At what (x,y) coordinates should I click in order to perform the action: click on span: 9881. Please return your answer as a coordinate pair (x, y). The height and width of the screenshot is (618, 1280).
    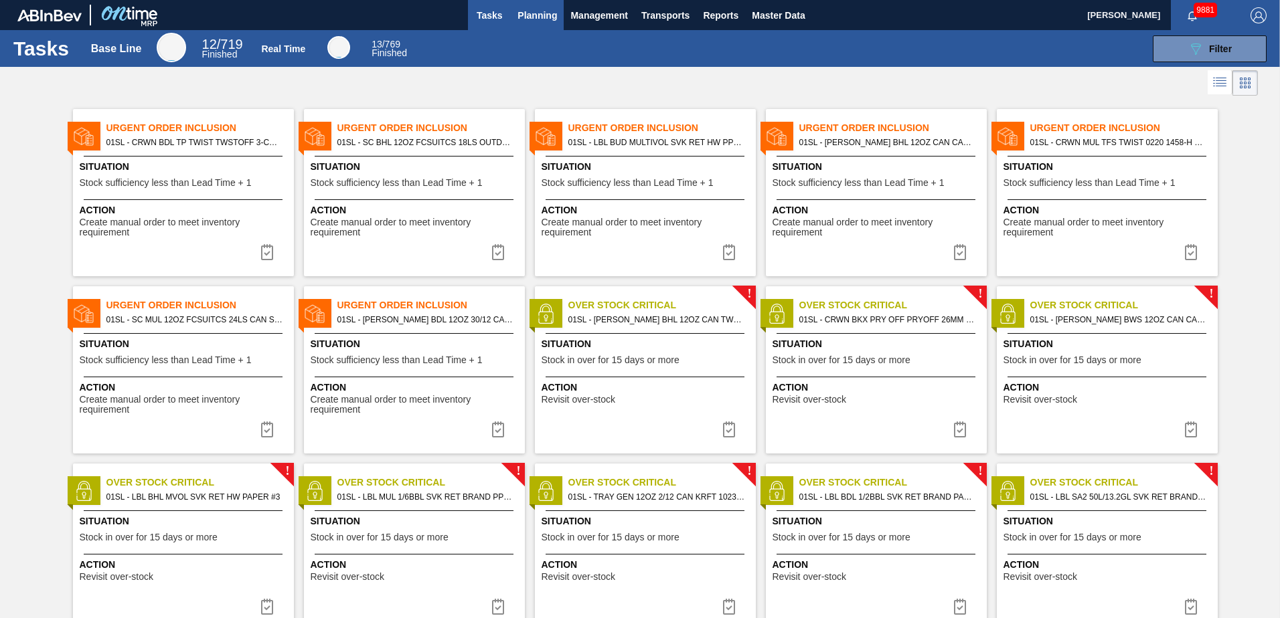
    Looking at the image, I should click on (1205, 10).